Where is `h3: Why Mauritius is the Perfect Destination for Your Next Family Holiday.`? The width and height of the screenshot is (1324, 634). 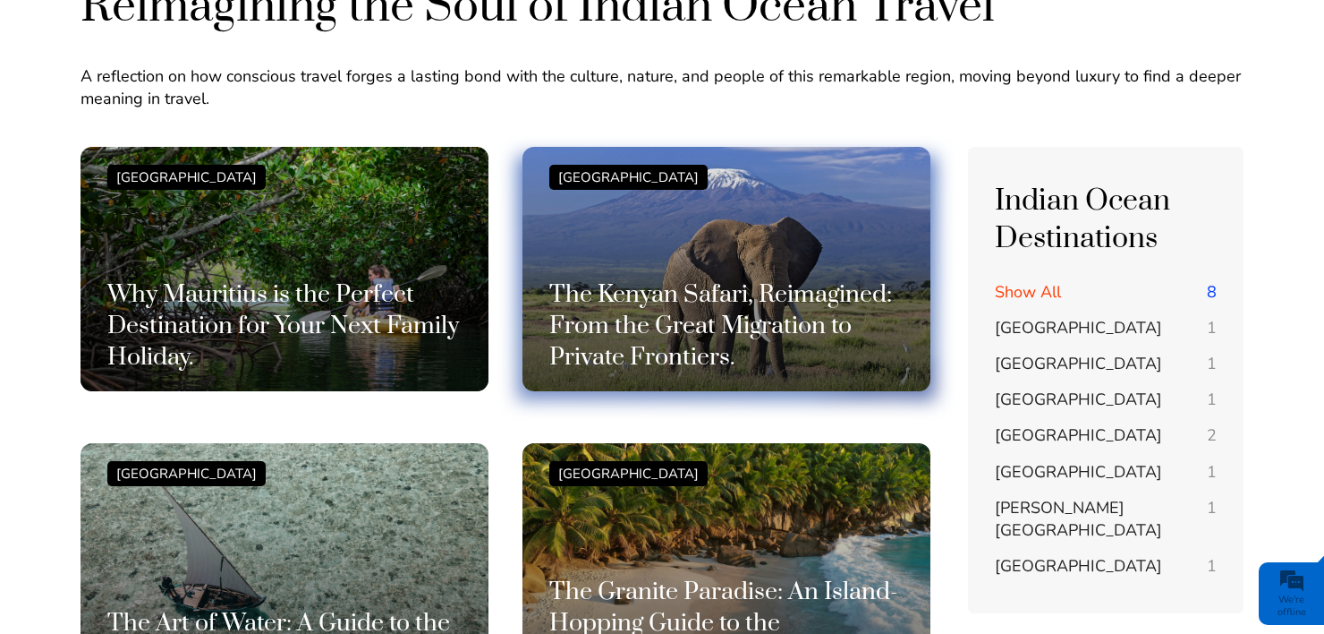 h3: Why Mauritius is the Perfect Destination for Your Next Family Holiday. is located at coordinates (285, 326).